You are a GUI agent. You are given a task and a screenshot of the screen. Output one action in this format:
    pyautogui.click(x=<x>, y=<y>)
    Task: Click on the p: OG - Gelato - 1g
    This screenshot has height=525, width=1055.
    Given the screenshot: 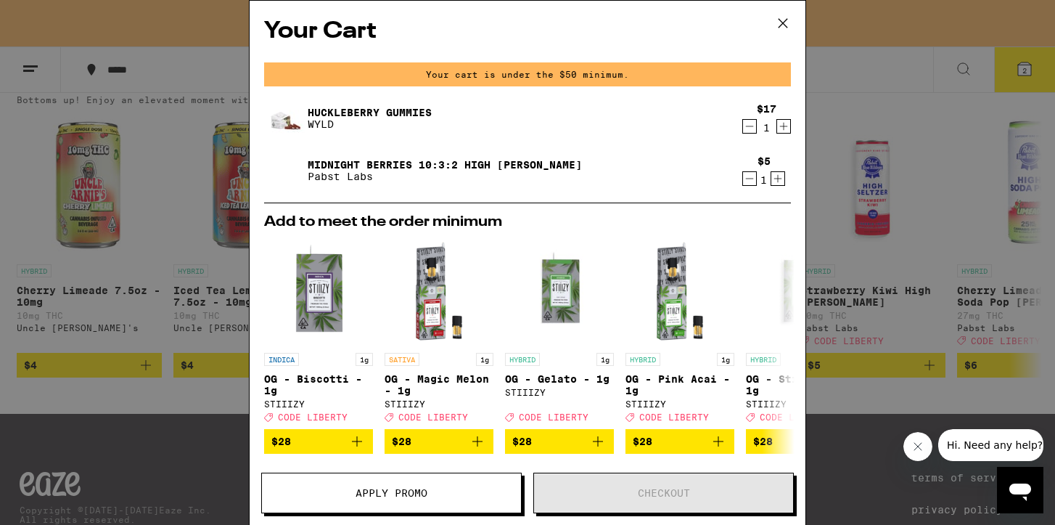 What is the action you would take?
    pyautogui.click(x=559, y=379)
    